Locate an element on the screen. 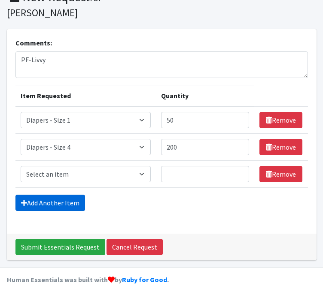  label: Comments: is located at coordinates (33, 43).